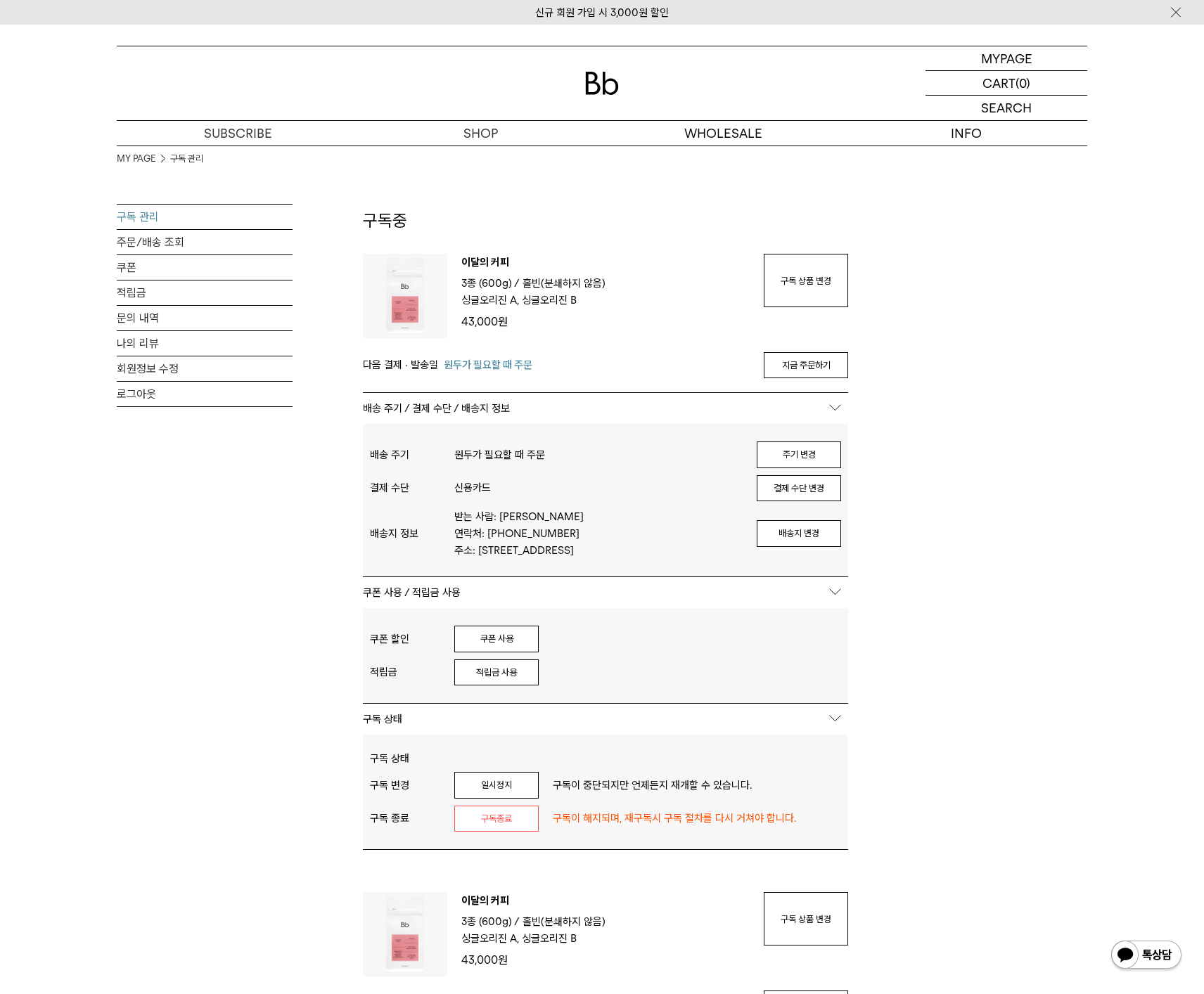  Describe the element at coordinates (205, 292) in the screenshot. I see `a: 적립금` at that location.